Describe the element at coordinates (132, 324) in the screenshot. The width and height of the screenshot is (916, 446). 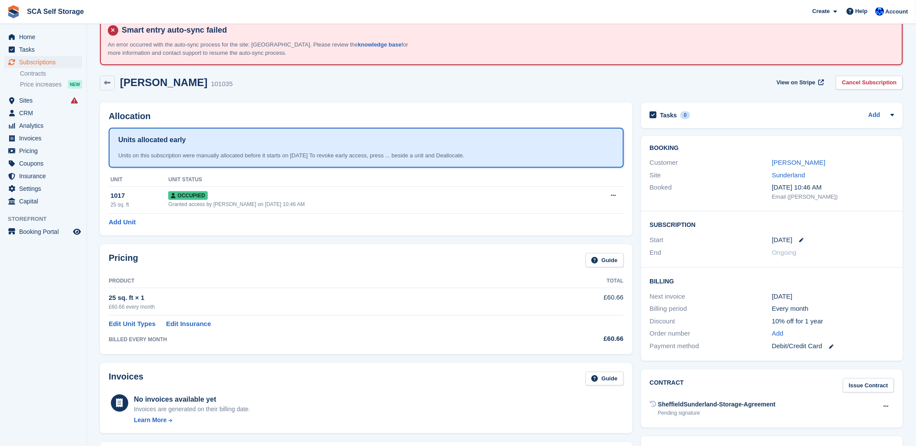
I see `a: Edit Unit Types` at that location.